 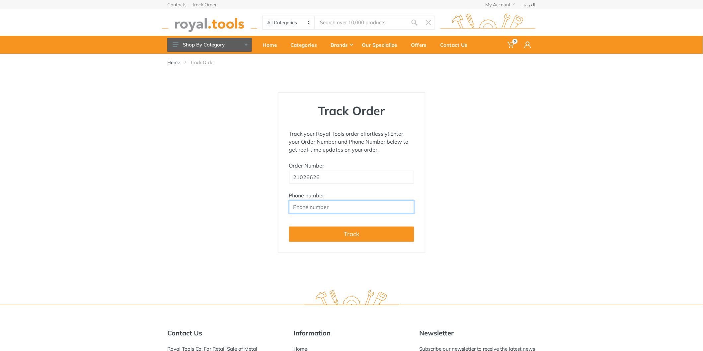 I want to click on nav: breadcrumb, so click(x=351, y=62).